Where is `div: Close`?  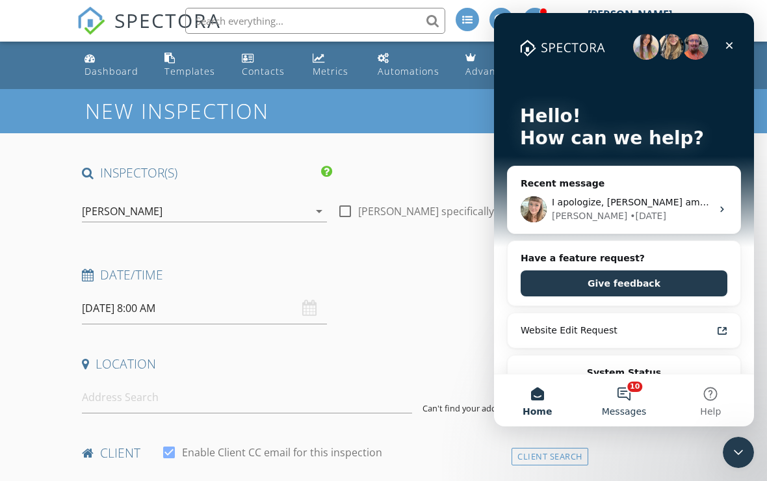 div: Close is located at coordinates (235, 33).